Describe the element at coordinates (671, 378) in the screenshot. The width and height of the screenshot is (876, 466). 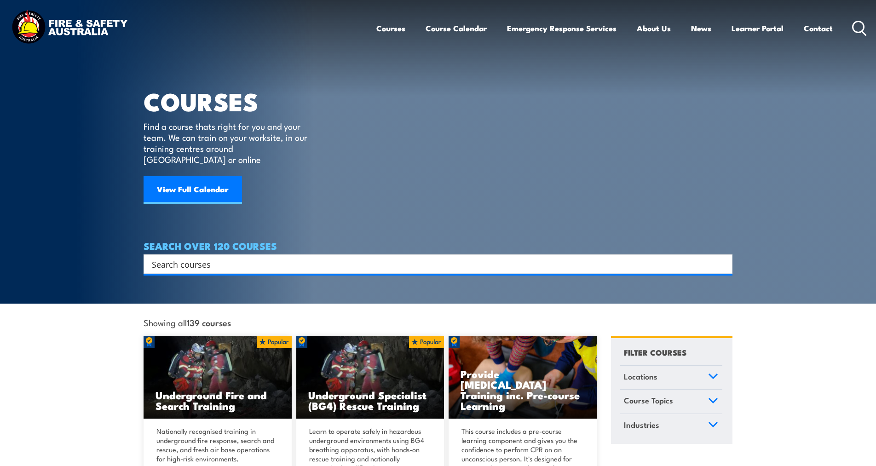
I see `a: Locations` at that location.